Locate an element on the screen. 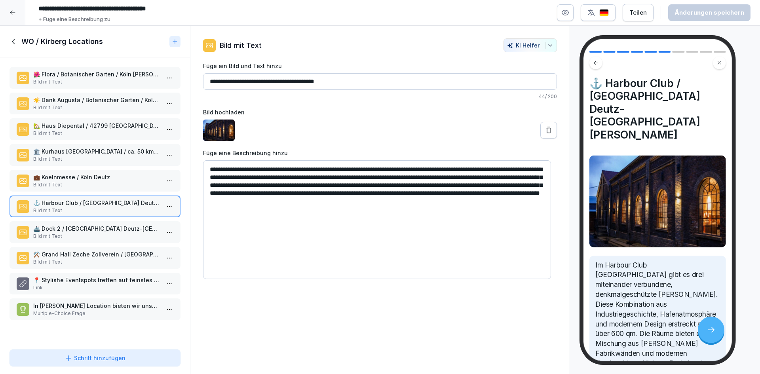 This screenshot has height=374, width=760. div: Schritt hinzufügen is located at coordinates (95, 358).